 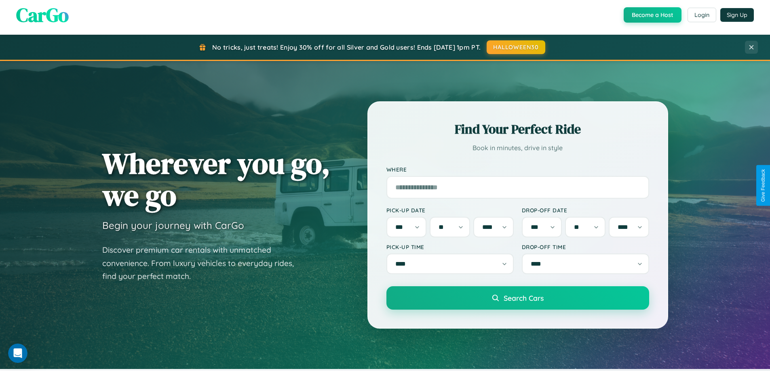 What do you see at coordinates (518, 148) in the screenshot?
I see `p: Book in minutes, drive in style` at bounding box center [518, 148].